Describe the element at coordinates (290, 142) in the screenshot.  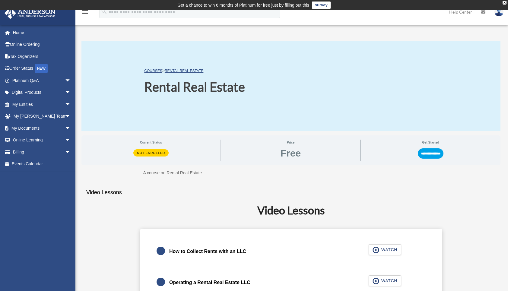
I see `span: Price` at that location.